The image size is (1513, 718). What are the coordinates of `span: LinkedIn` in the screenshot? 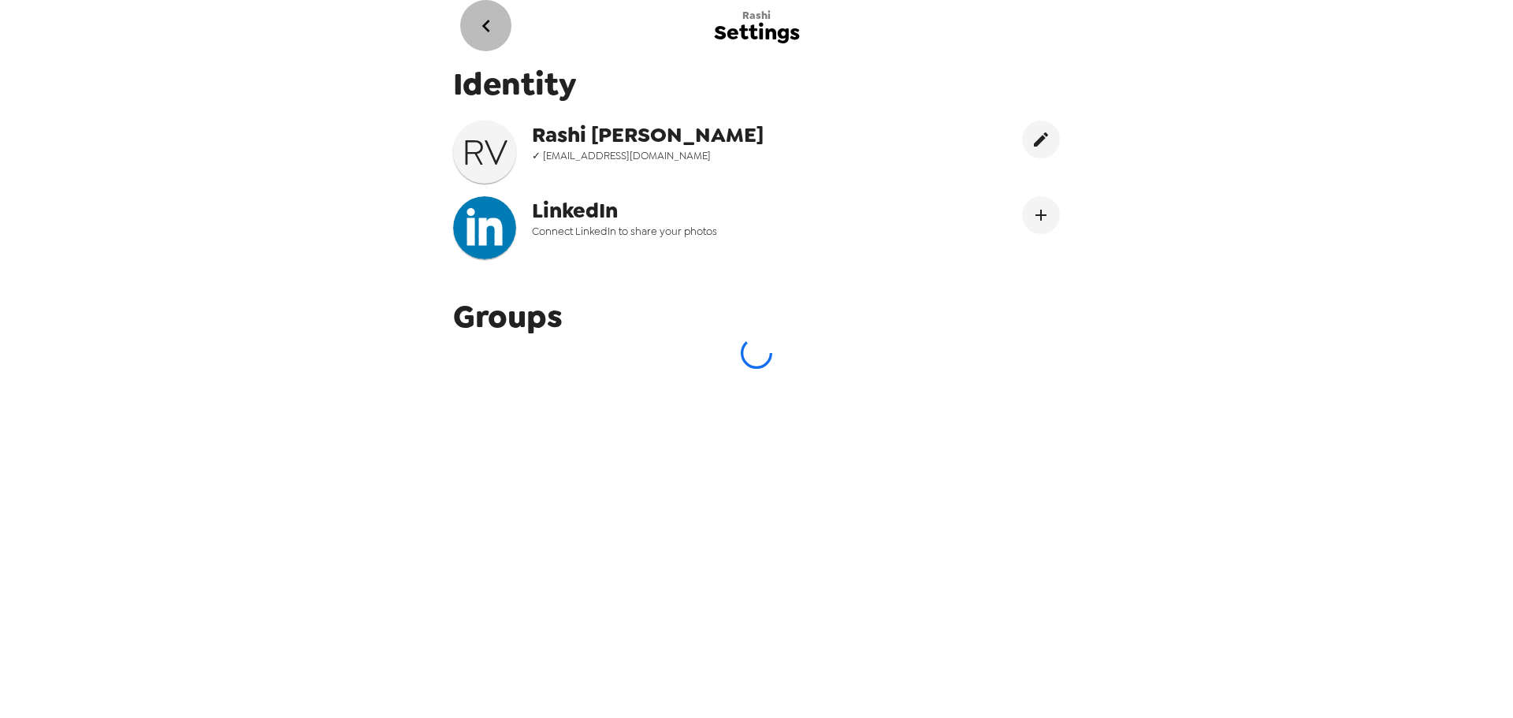 It's located at (691, 210).